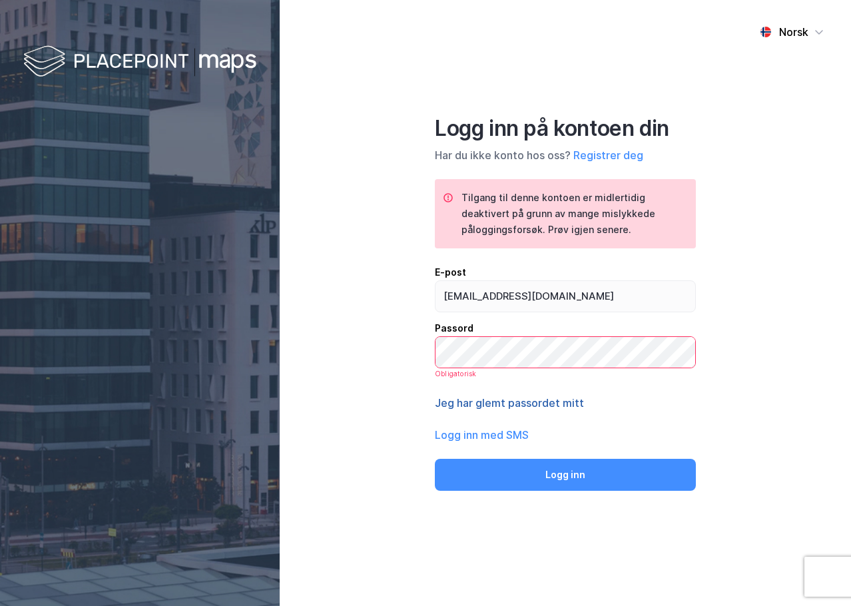  What do you see at coordinates (565, 328) in the screenshot?
I see `div: Passord` at bounding box center [565, 328].